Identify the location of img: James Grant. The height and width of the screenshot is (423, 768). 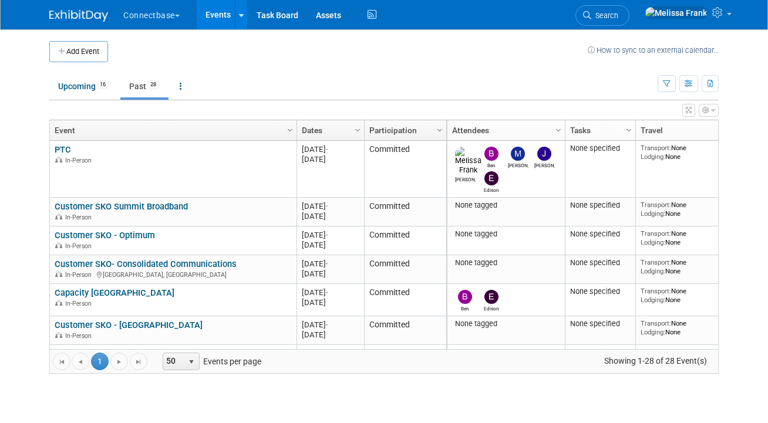
(544, 154).